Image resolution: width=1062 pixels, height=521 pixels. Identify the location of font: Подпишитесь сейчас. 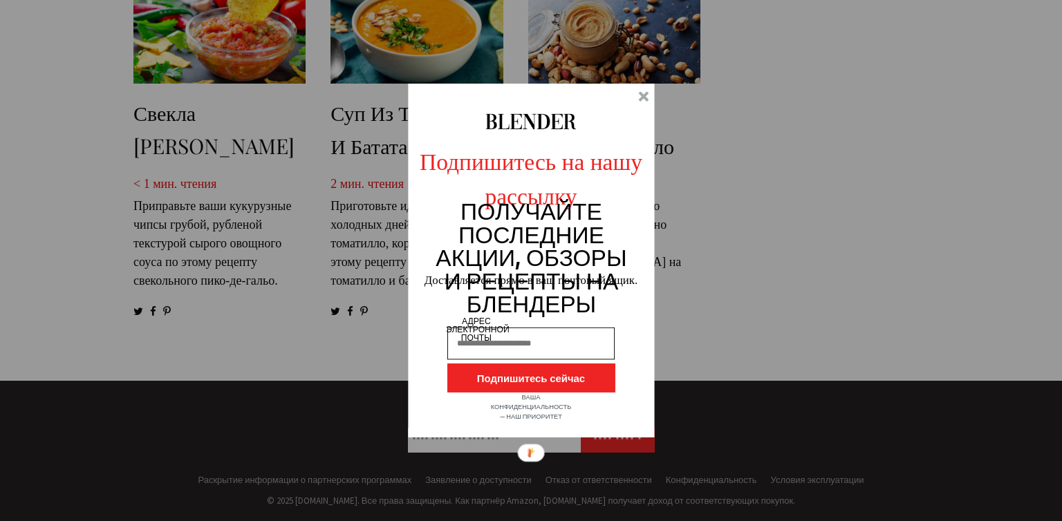
(531, 378).